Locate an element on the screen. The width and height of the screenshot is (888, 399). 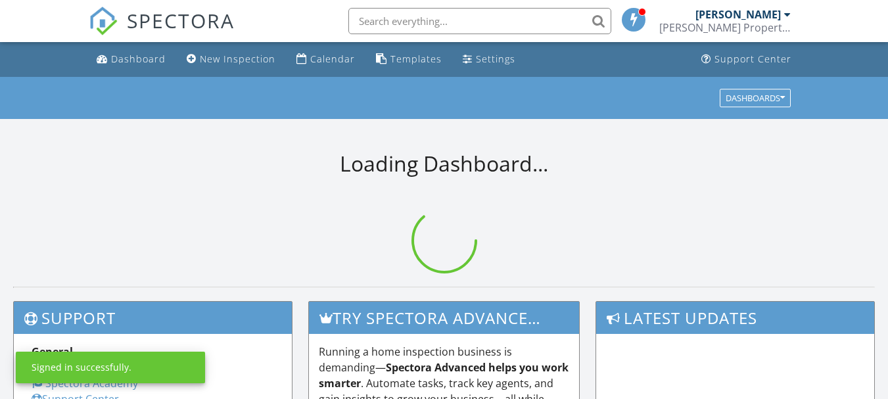
h3: Support is located at coordinates (152, 317).